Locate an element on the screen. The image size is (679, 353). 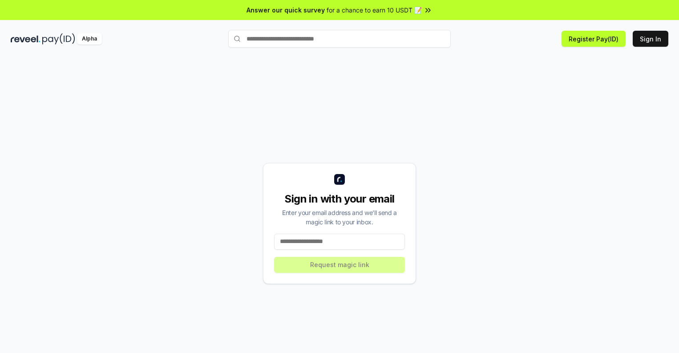
img: logo_small is located at coordinates (340, 179).